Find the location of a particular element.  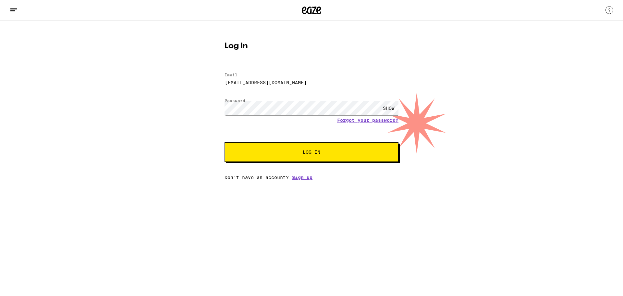

input: Email is located at coordinates (312, 82).